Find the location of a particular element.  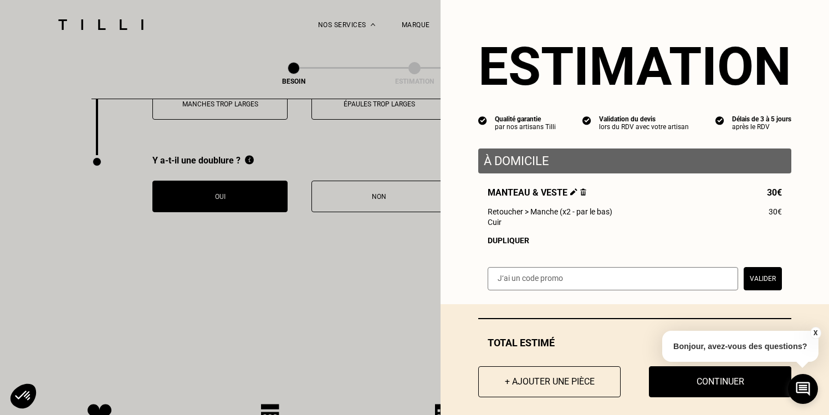

div: Dupliquer is located at coordinates (634, 240).